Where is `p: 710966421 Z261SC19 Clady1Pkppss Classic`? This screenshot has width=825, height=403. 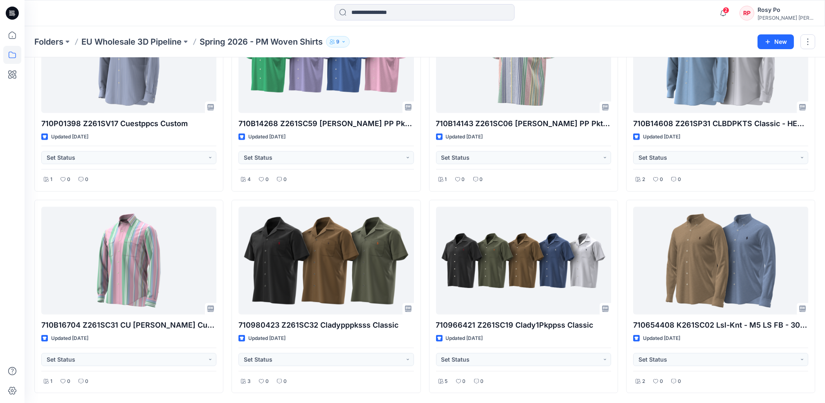
p: 710966421 Z261SC19 Clady1Pkppss Classic is located at coordinates (524, 325).